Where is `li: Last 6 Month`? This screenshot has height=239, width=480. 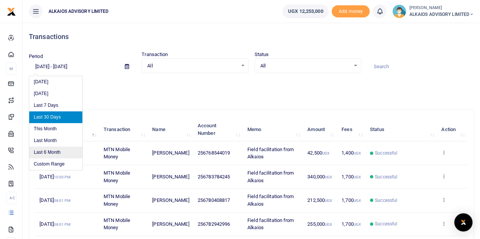
li: Last 6 Month is located at coordinates (56, 152).